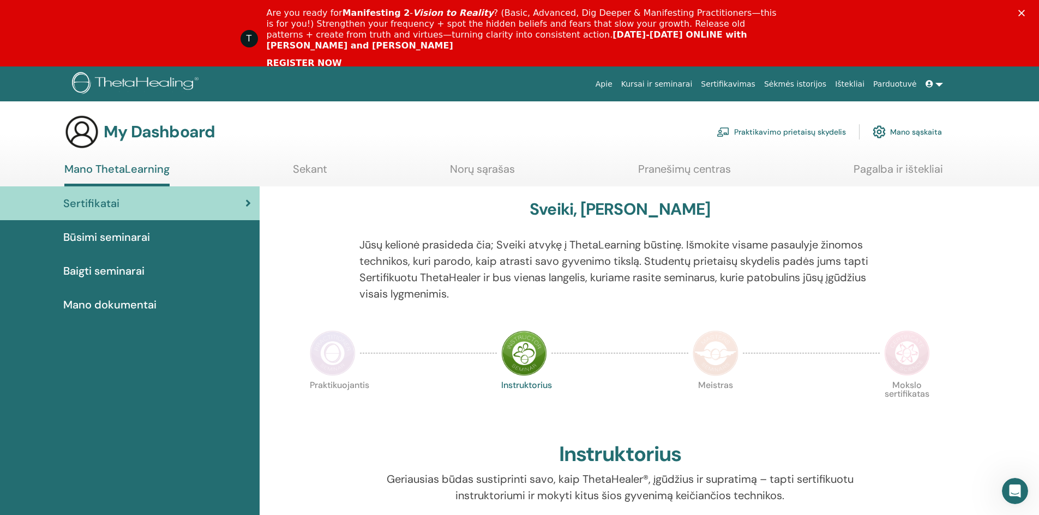  I want to click on a: Sėkmės istorijos, so click(795, 84).